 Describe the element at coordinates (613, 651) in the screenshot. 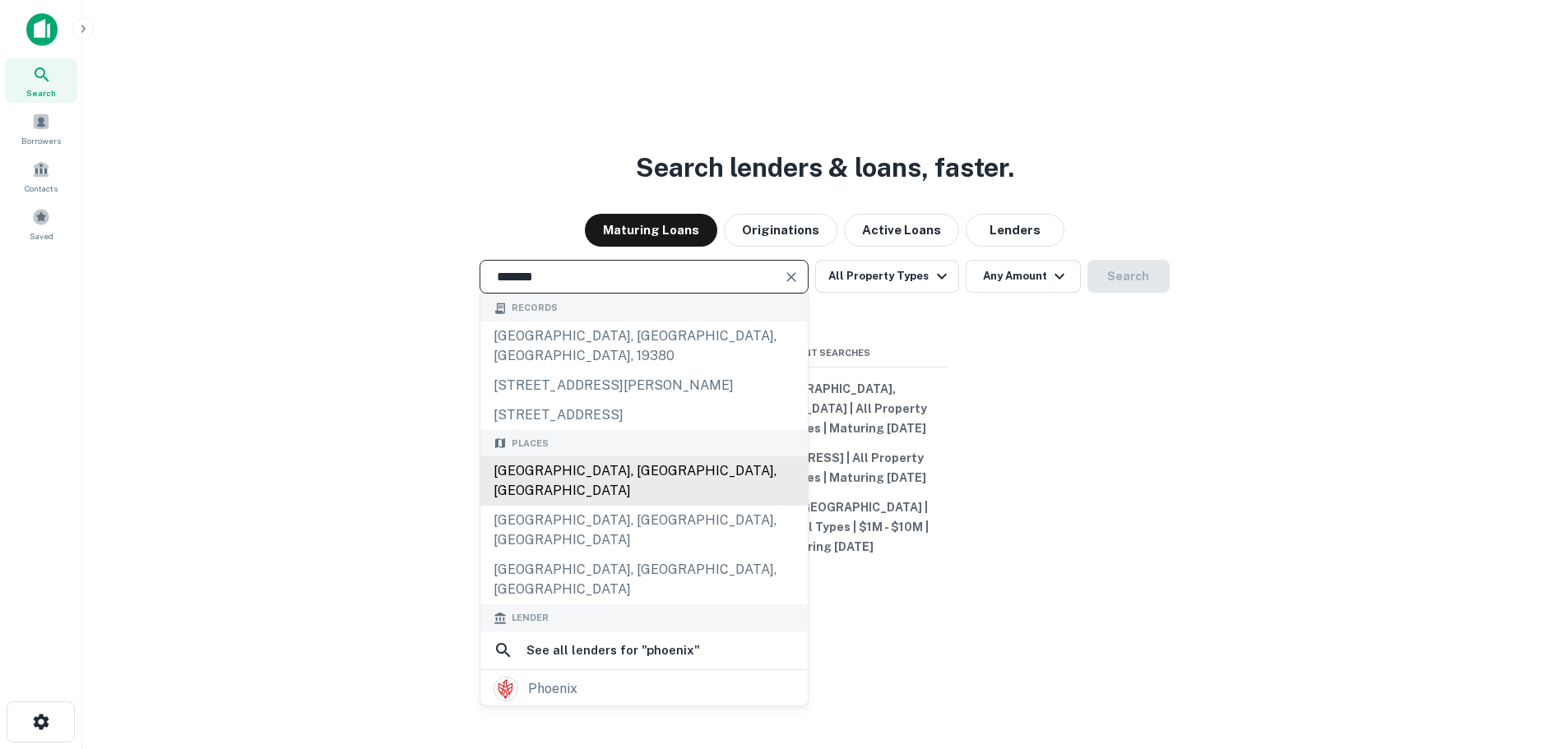

I see `h6: See all lenders for " phoenix "` at that location.